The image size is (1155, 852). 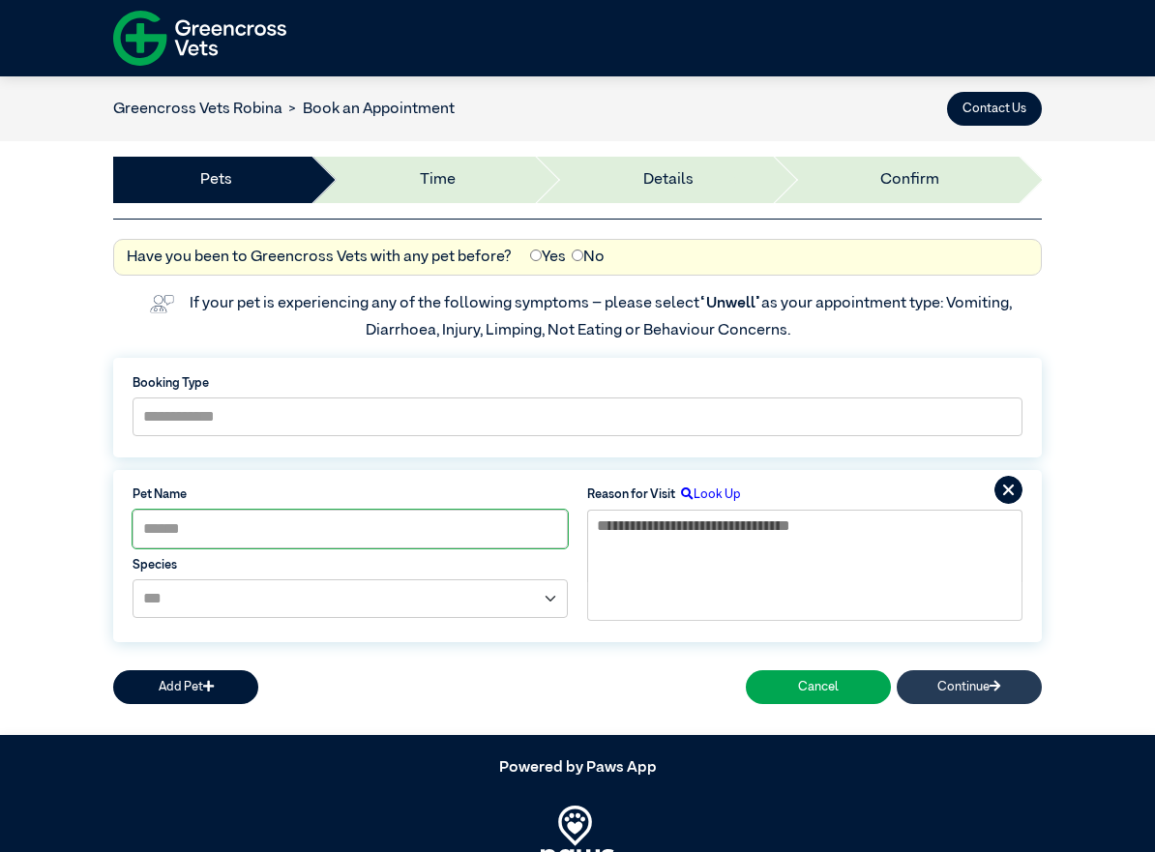 I want to click on span: “Unwell”, so click(x=730, y=304).